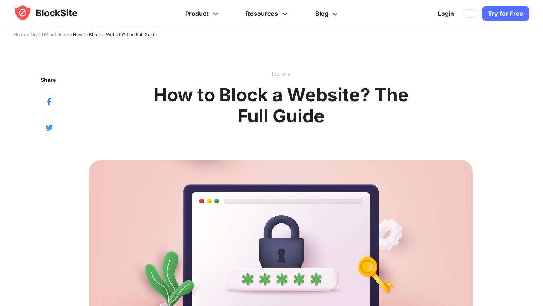 The width and height of the screenshot is (543, 306). Describe the element at coordinates (446, 14) in the screenshot. I see `a: Login` at that location.